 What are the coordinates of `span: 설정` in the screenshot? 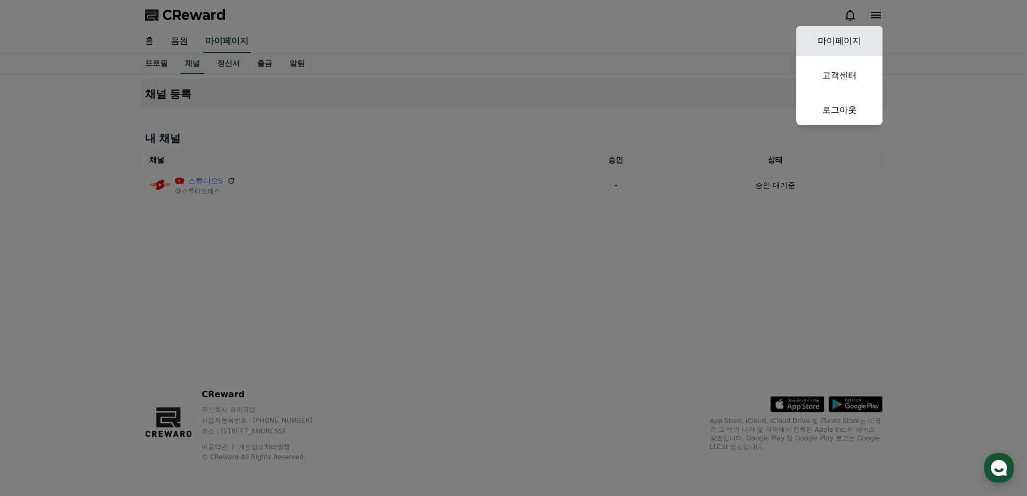 It's located at (173, 362).